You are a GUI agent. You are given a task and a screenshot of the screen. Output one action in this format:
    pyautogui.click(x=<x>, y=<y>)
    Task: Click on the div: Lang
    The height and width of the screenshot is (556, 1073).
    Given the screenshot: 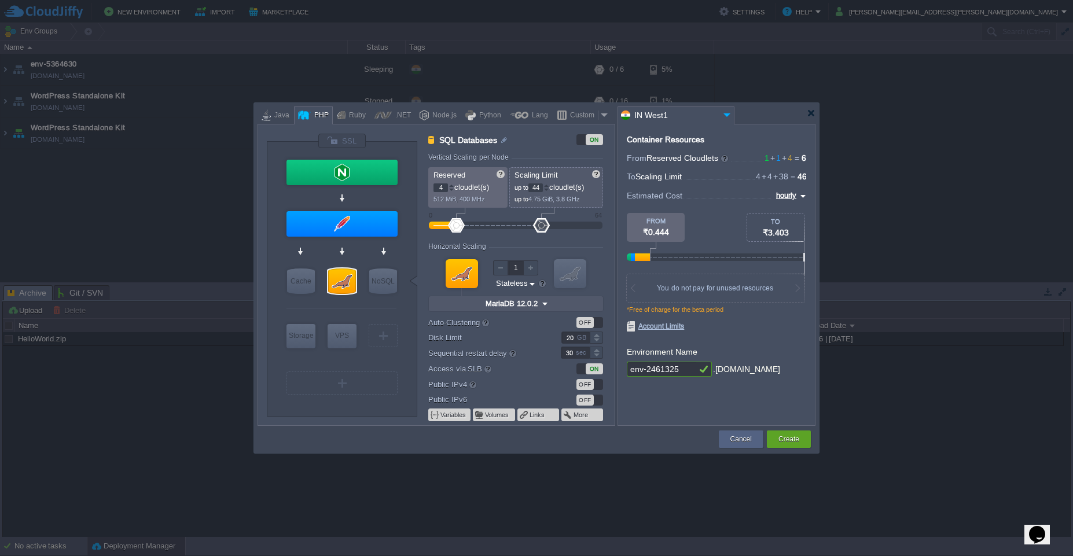 What is the action you would take?
    pyautogui.click(x=538, y=116)
    